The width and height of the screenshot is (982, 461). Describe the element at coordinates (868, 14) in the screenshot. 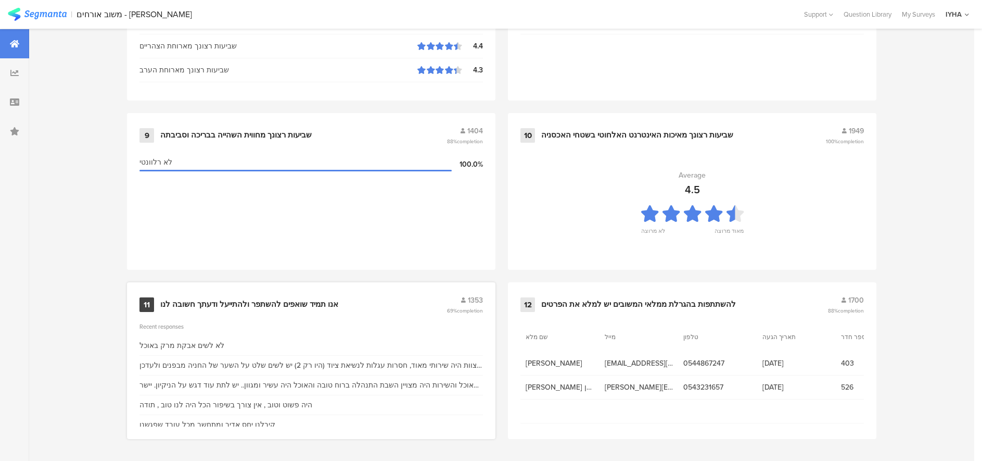

I see `div: Question Library` at that location.